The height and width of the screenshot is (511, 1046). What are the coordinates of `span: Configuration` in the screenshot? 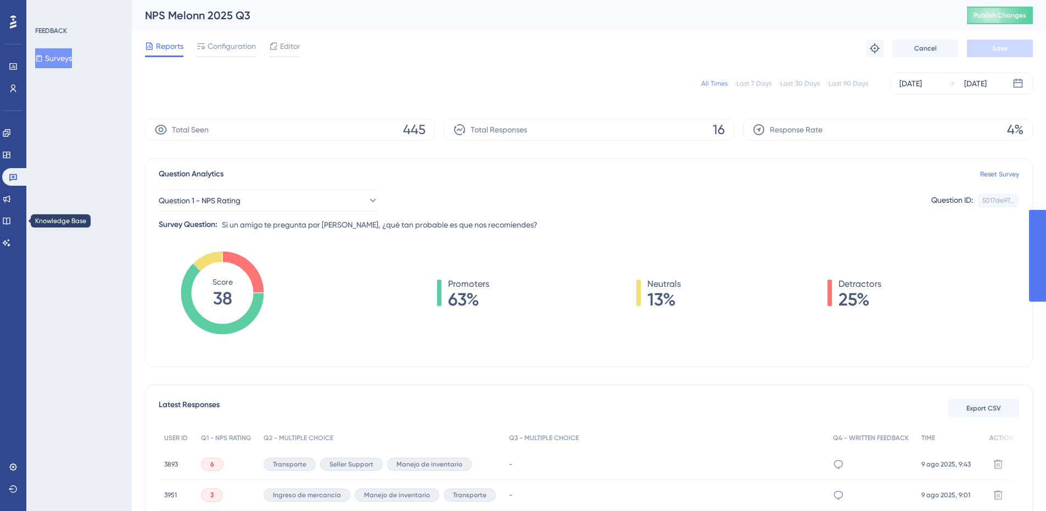 It's located at (232, 46).